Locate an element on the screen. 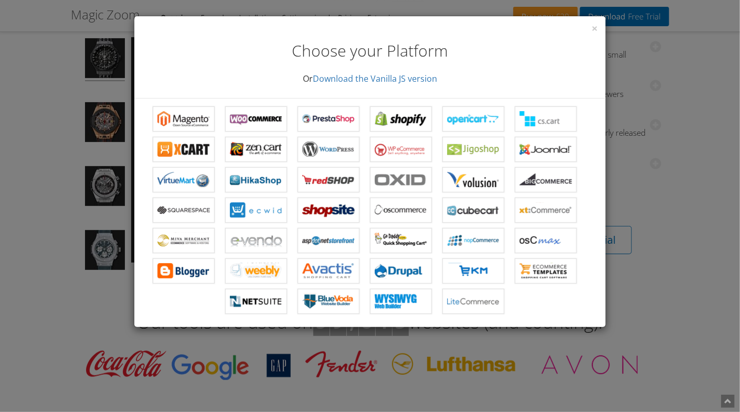 This screenshot has height=412, width=740. a: Magic Zoom for Drupal is located at coordinates (401, 271).